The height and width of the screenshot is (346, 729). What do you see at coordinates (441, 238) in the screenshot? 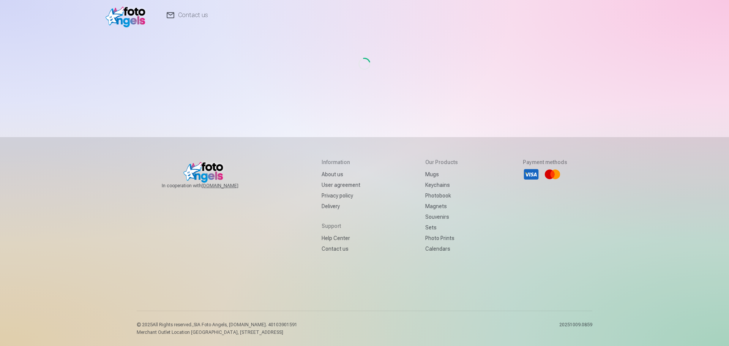
I see `a: Photo prints` at bounding box center [441, 238].